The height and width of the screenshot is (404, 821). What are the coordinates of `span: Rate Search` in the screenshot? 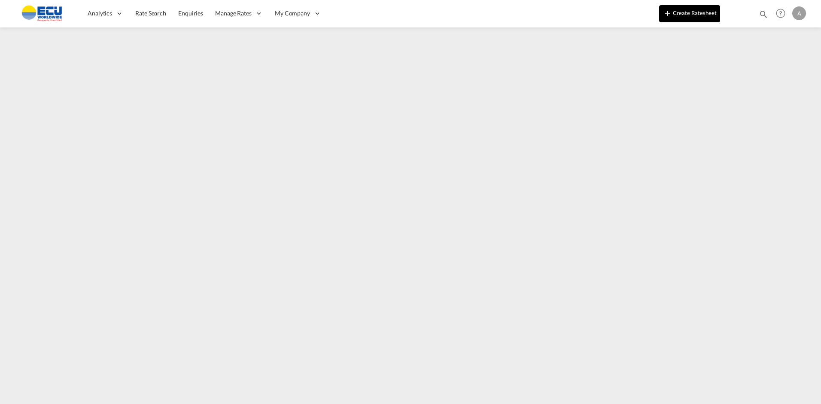 It's located at (151, 13).